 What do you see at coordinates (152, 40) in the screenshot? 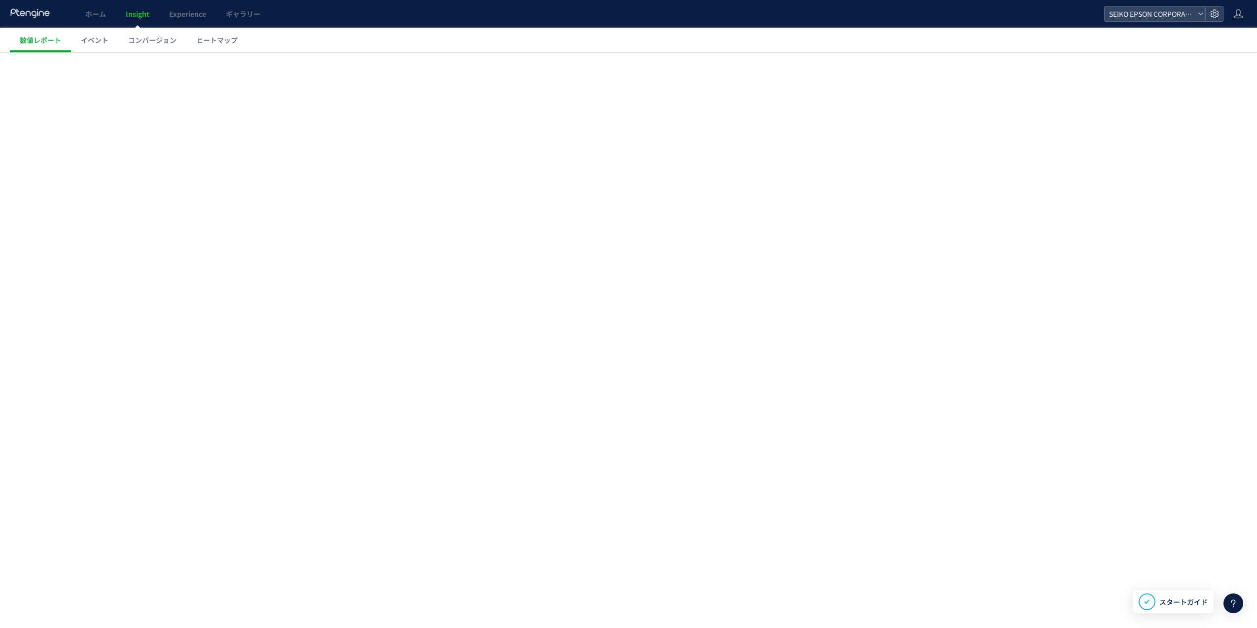
I see `span: コンバージョン` at bounding box center [152, 40].